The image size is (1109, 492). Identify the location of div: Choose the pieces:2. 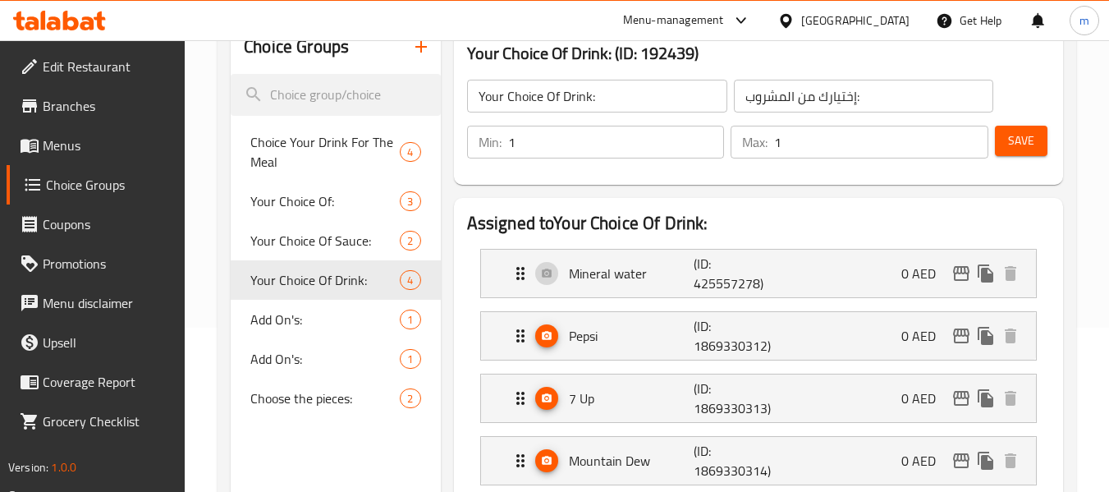
(335, 398).